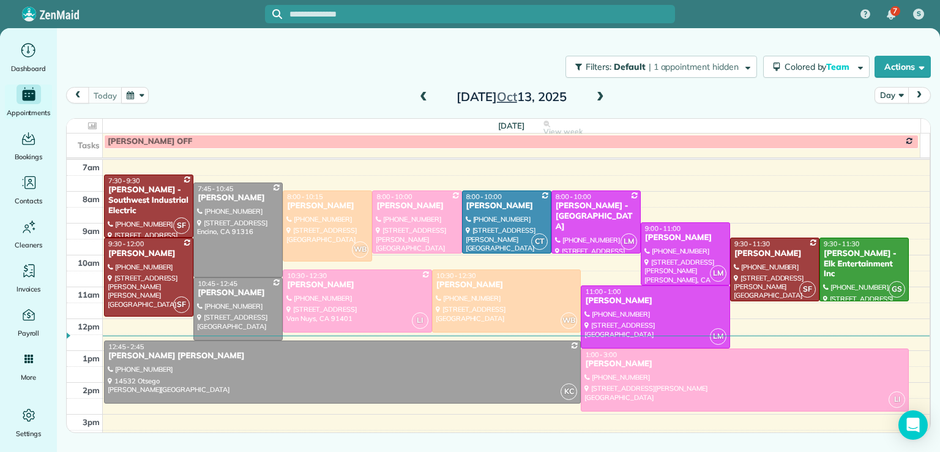 Image resolution: width=940 pixels, height=452 pixels. What do you see at coordinates (919, 95) in the screenshot?
I see `button: next` at bounding box center [919, 95].